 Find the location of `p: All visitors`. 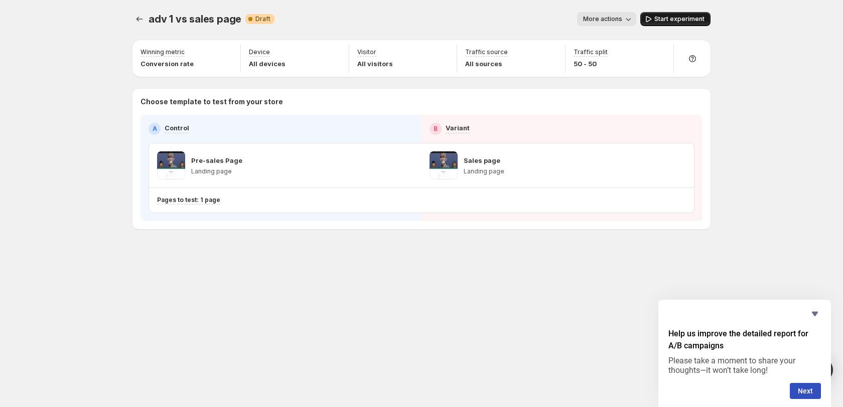

p: All visitors is located at coordinates (375, 64).